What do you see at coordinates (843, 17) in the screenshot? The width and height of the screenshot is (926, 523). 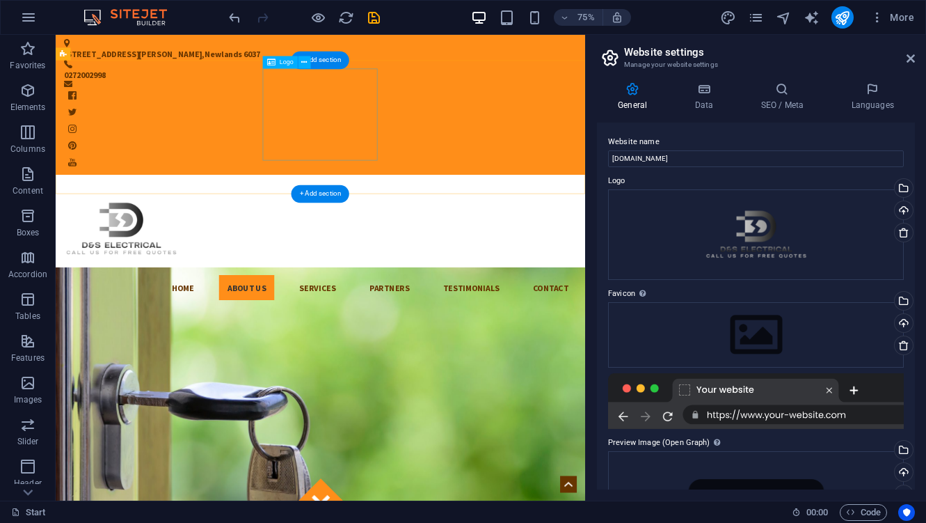 I see `button: publish` at bounding box center [843, 17].